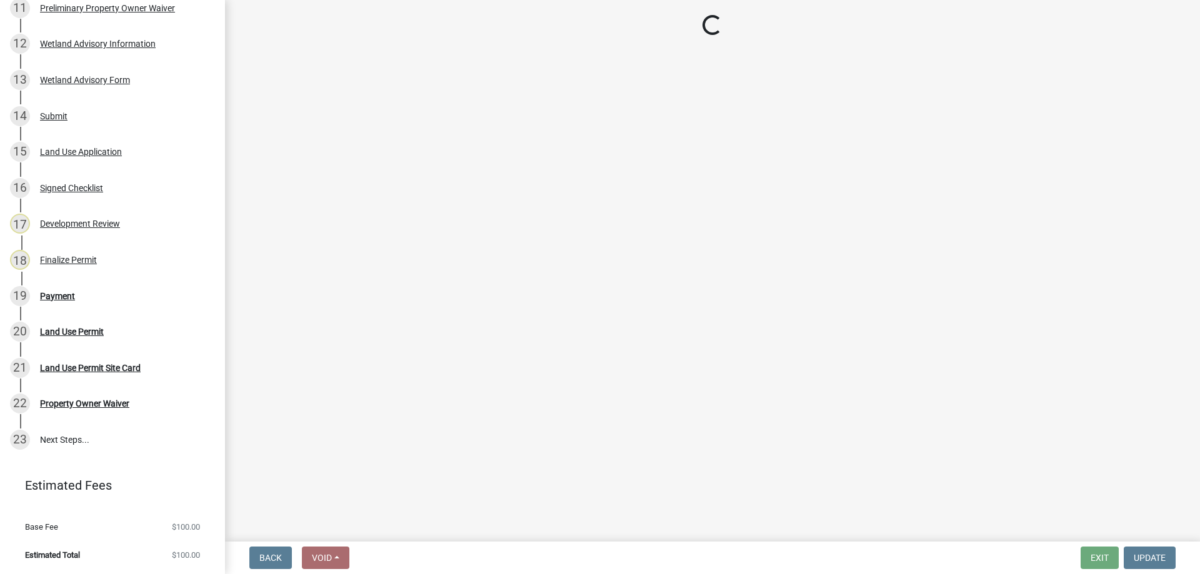 The height and width of the screenshot is (574, 1200). Describe the element at coordinates (20, 80) in the screenshot. I see `div: 13` at that location.